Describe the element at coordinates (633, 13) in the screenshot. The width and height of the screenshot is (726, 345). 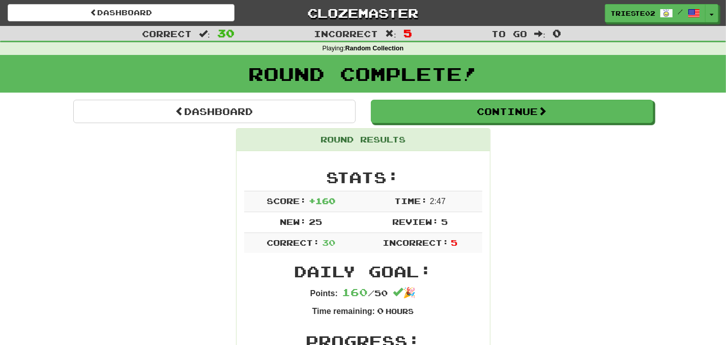
I see `span: Trieste02` at that location.